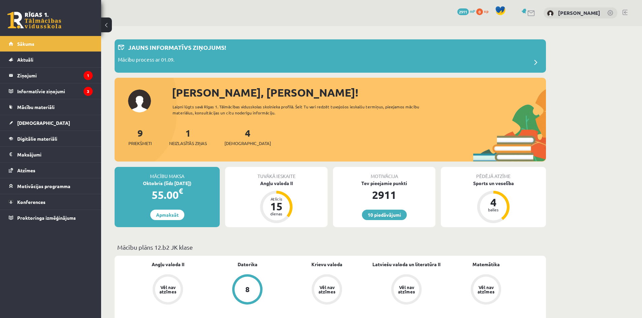 The height and width of the screenshot is (318, 642). I want to click on span: Aktuāli, so click(25, 60).